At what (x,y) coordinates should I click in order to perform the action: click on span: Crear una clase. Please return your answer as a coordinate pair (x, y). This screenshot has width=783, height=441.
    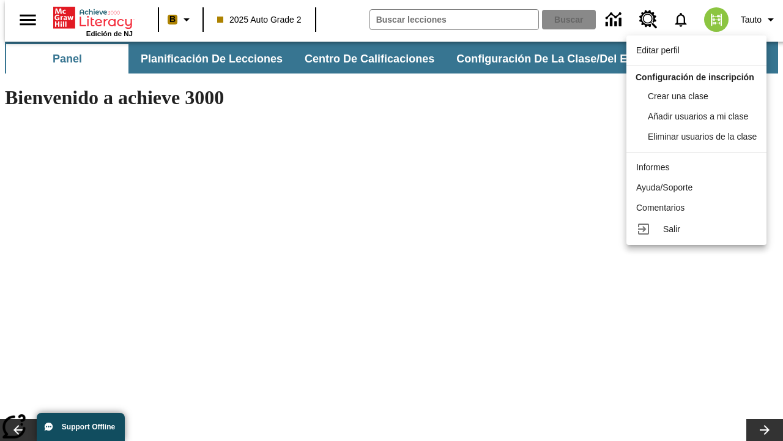
    Looking at the image, I should click on (678, 96).